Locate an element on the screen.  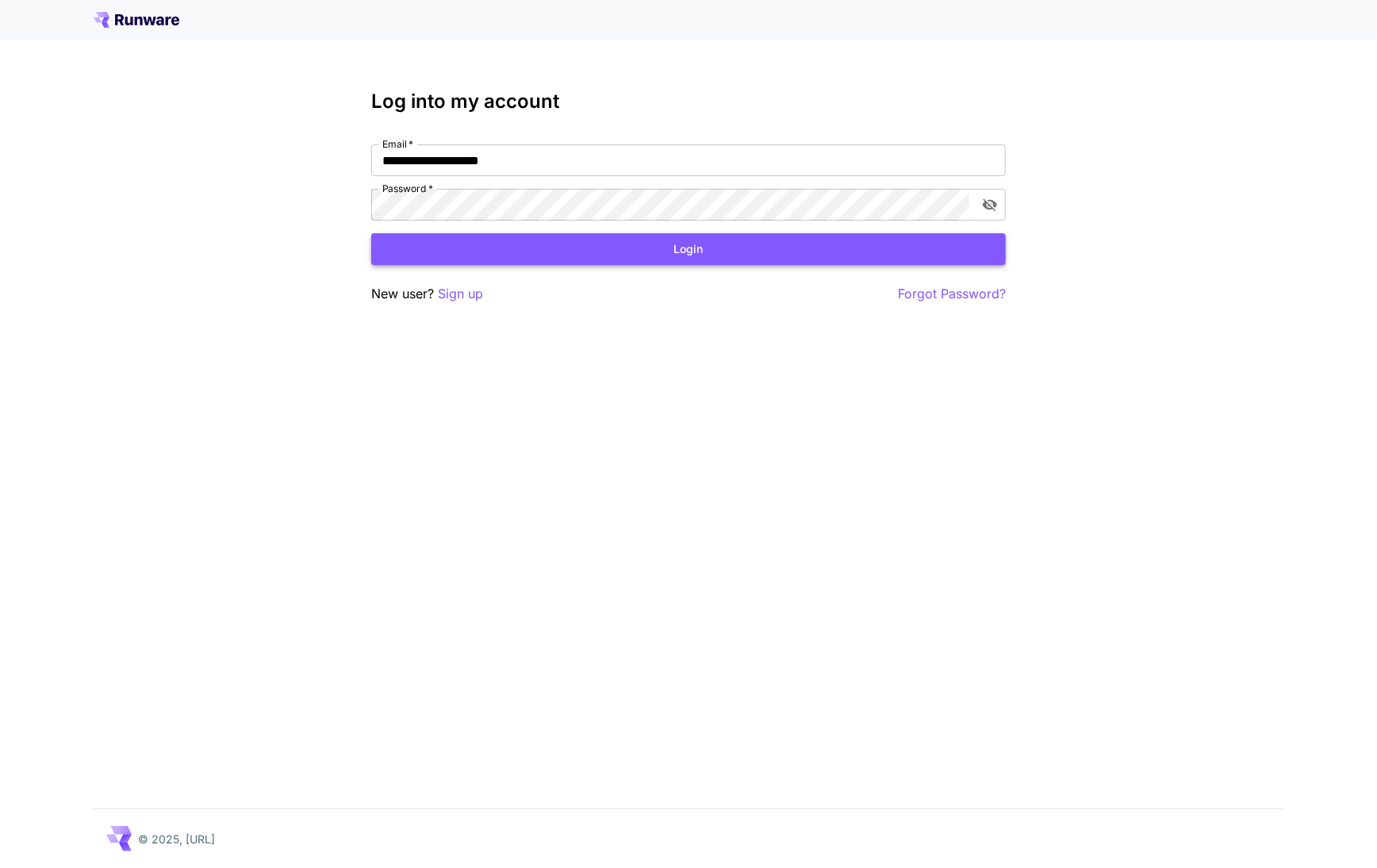
button: Sign up is located at coordinates (461, 294).